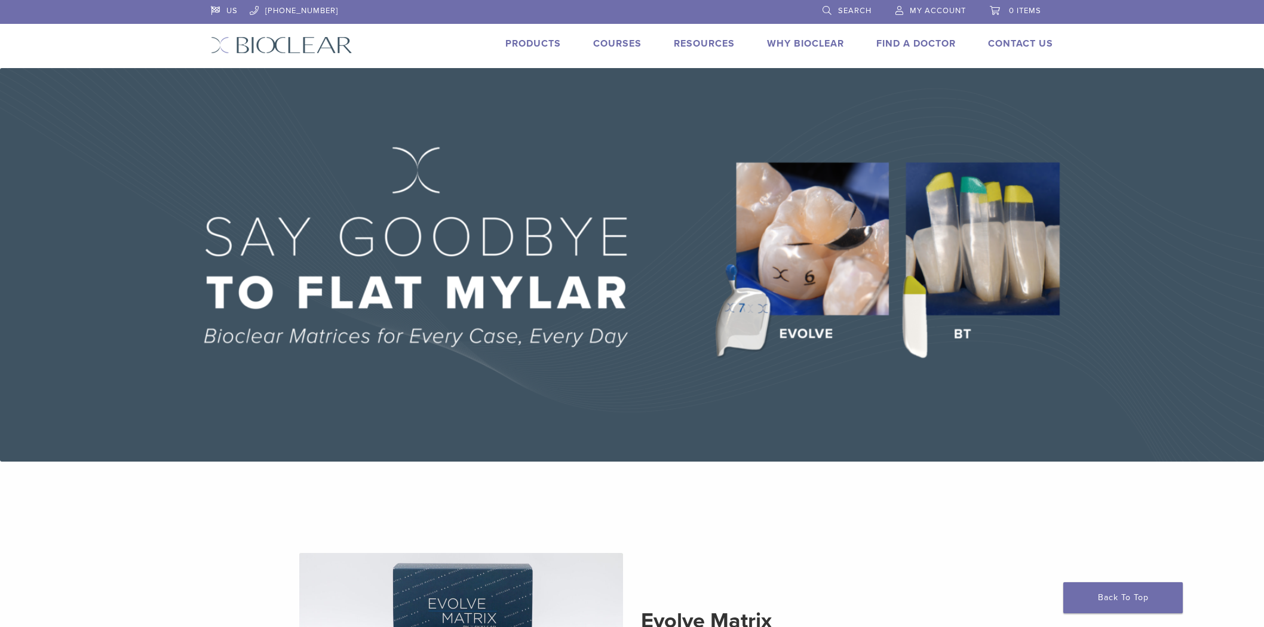 The image size is (1264, 627). I want to click on a: Back To Top, so click(1123, 598).